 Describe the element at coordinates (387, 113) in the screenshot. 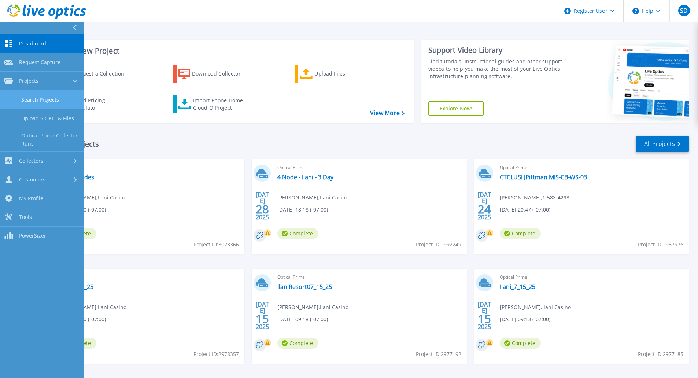

I see `a: View More` at that location.